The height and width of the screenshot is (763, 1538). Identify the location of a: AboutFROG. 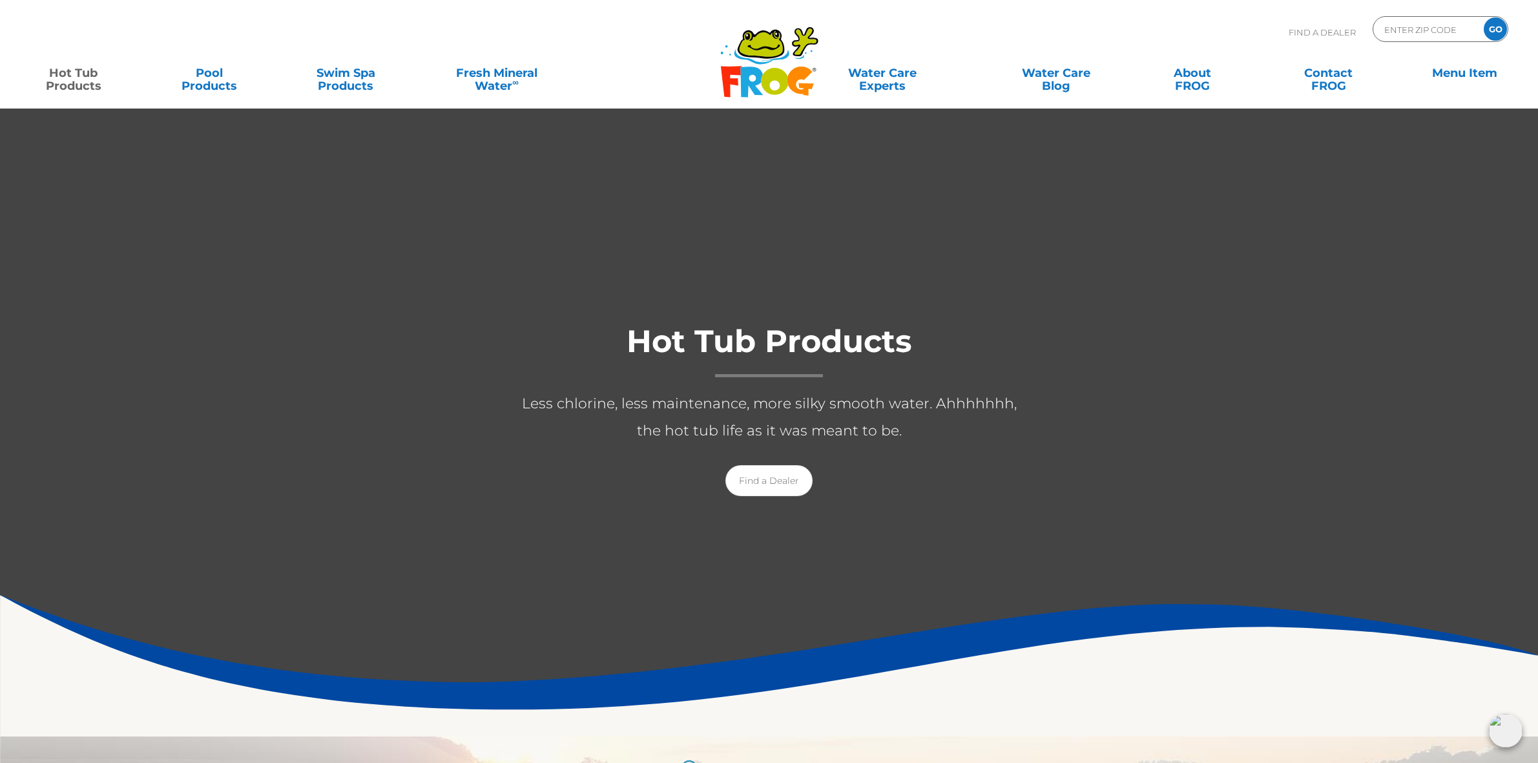
(1192, 73).